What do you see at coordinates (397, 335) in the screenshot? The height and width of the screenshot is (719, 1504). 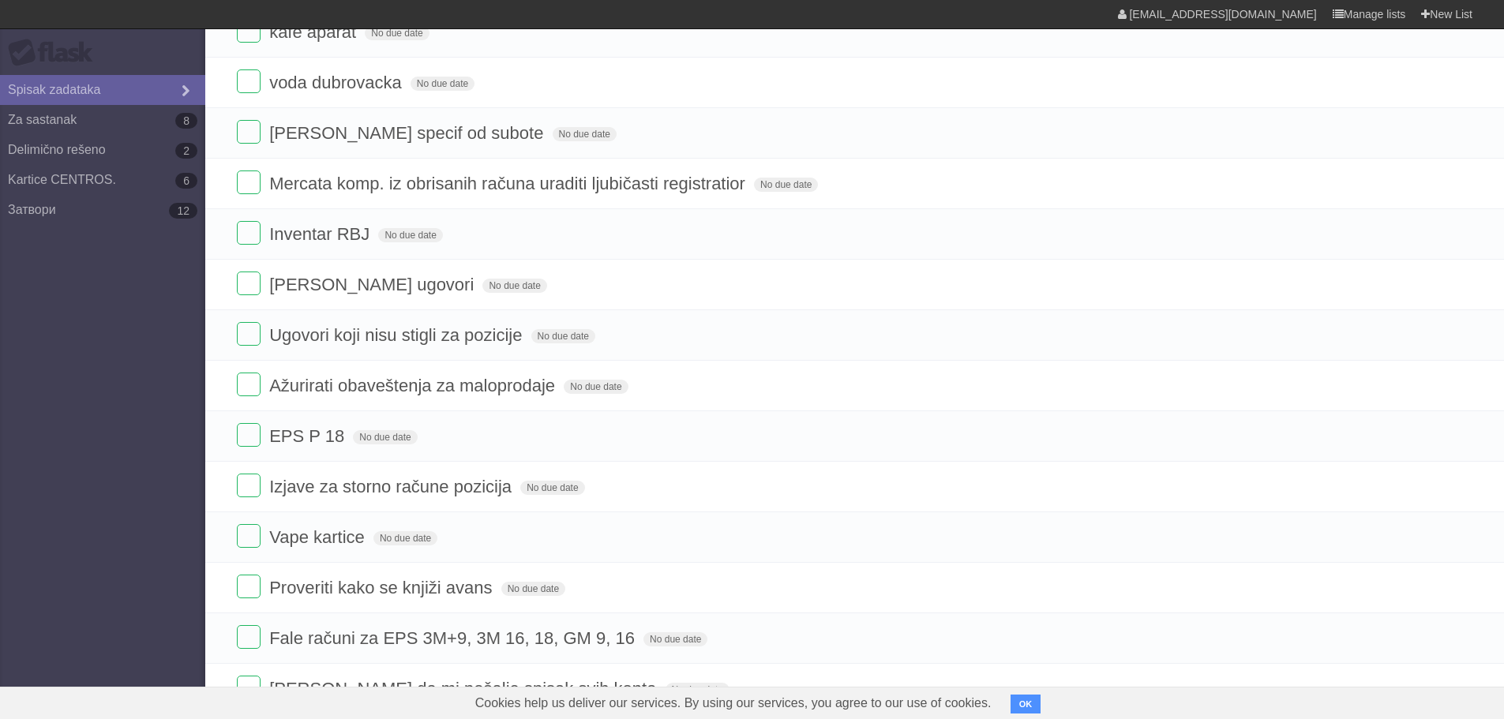 I see `span: Ugovori koji nisu stigli za pozicije` at bounding box center [397, 335].